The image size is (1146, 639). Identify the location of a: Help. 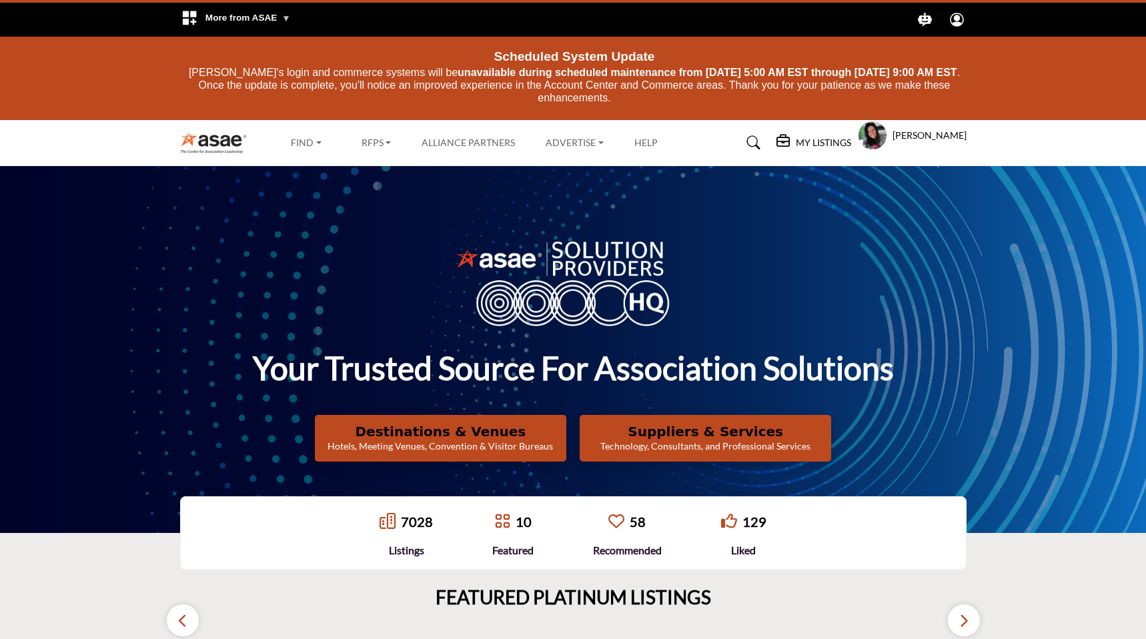
(646, 142).